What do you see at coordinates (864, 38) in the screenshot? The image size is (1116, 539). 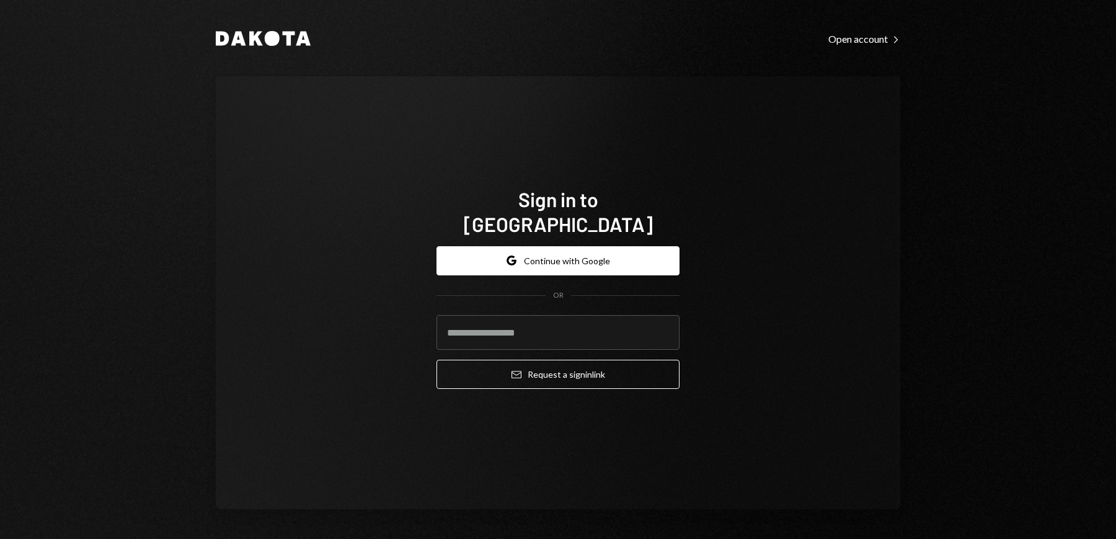 I see `a: Open account` at bounding box center [864, 38].